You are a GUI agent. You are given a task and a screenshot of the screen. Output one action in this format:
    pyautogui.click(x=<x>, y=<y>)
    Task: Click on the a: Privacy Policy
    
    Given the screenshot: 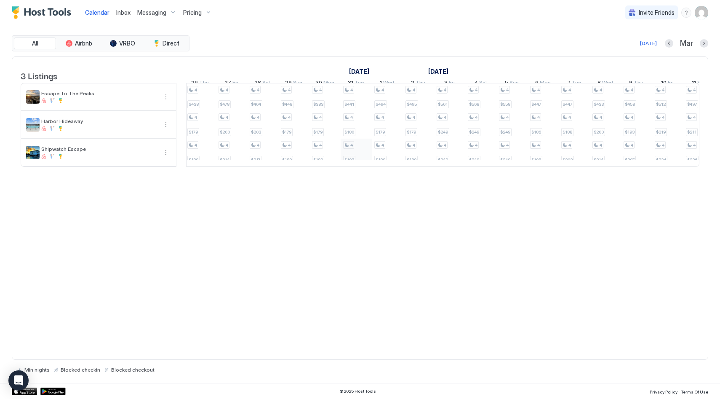 What is the action you would take?
    pyautogui.click(x=664, y=391)
    